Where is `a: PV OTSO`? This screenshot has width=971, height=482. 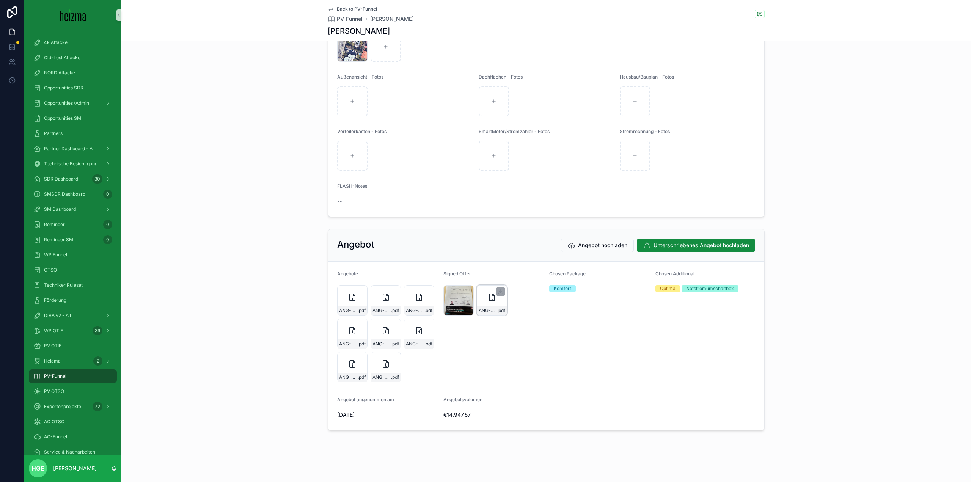 a: PV OTSO is located at coordinates (73, 391).